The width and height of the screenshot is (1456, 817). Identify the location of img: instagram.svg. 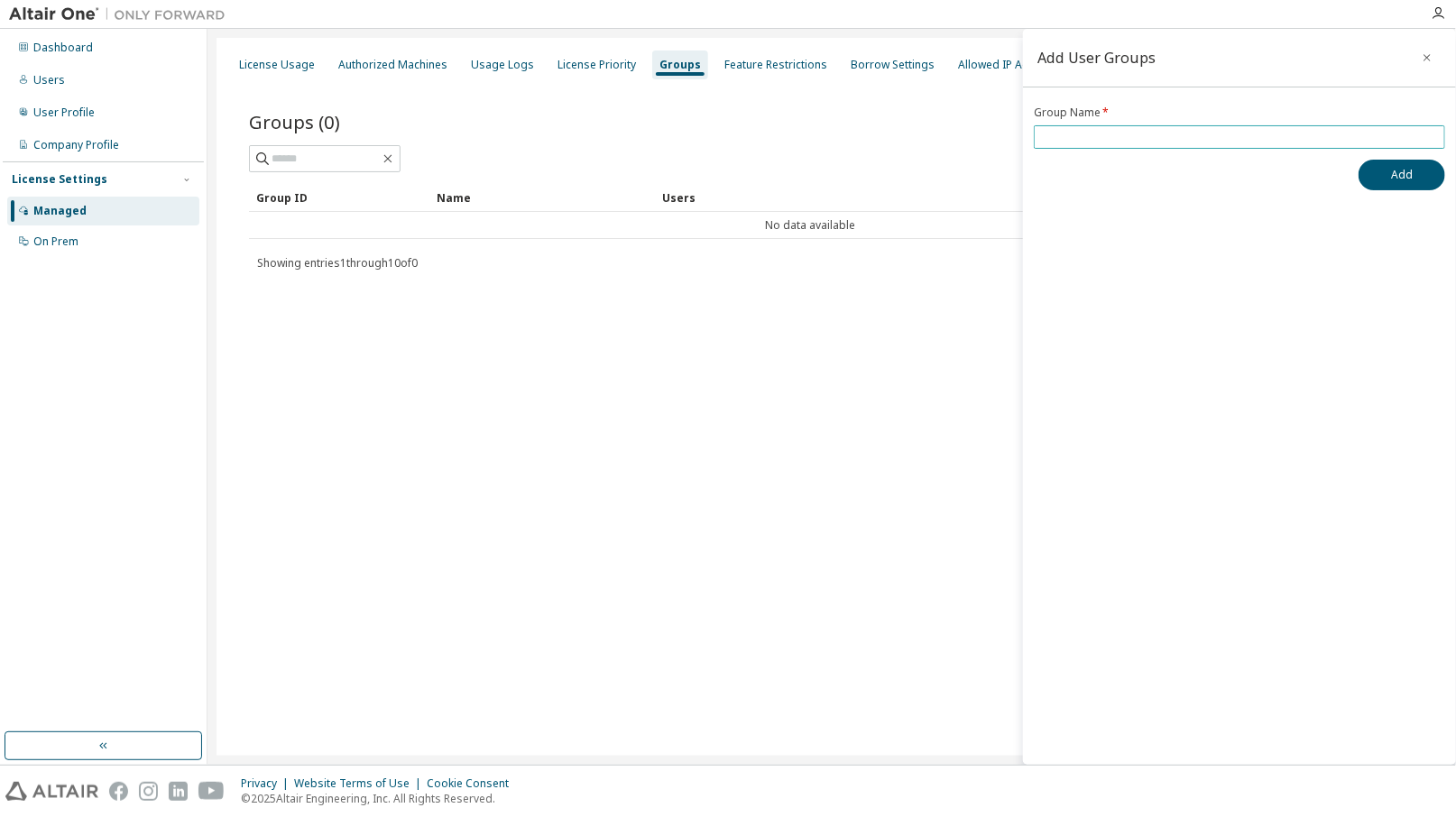
(147, 791).